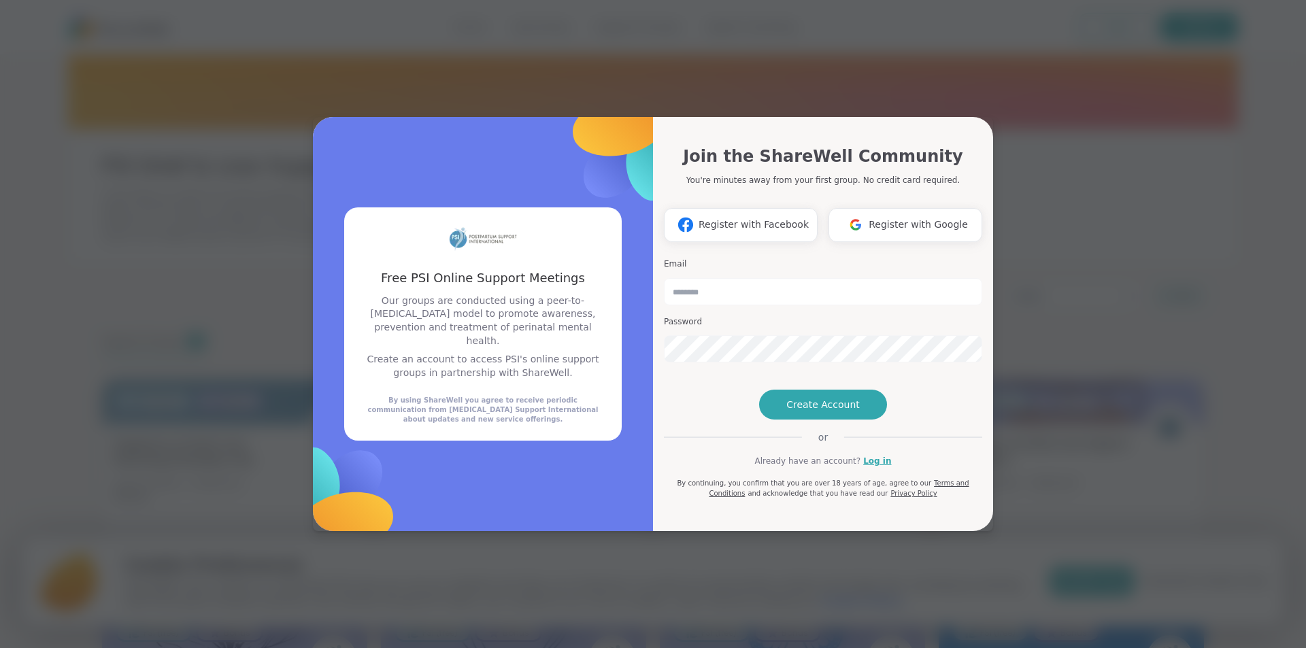  I want to click on a: Log in, so click(877, 461).